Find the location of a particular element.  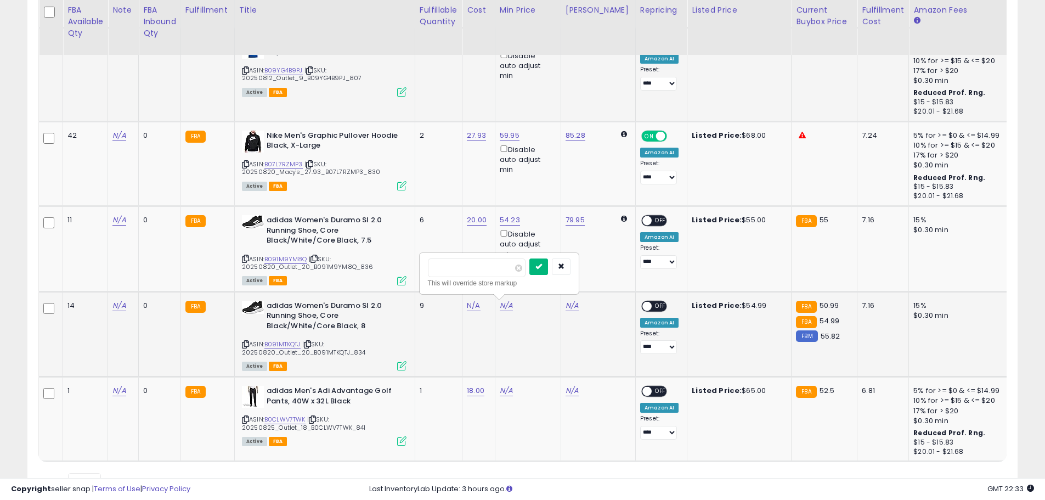

a: Privacy Policy is located at coordinates (166, 488).